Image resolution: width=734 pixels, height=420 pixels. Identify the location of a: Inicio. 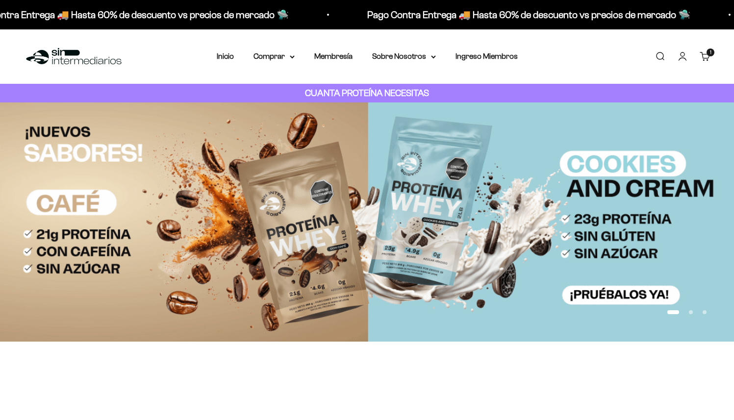
(225, 56).